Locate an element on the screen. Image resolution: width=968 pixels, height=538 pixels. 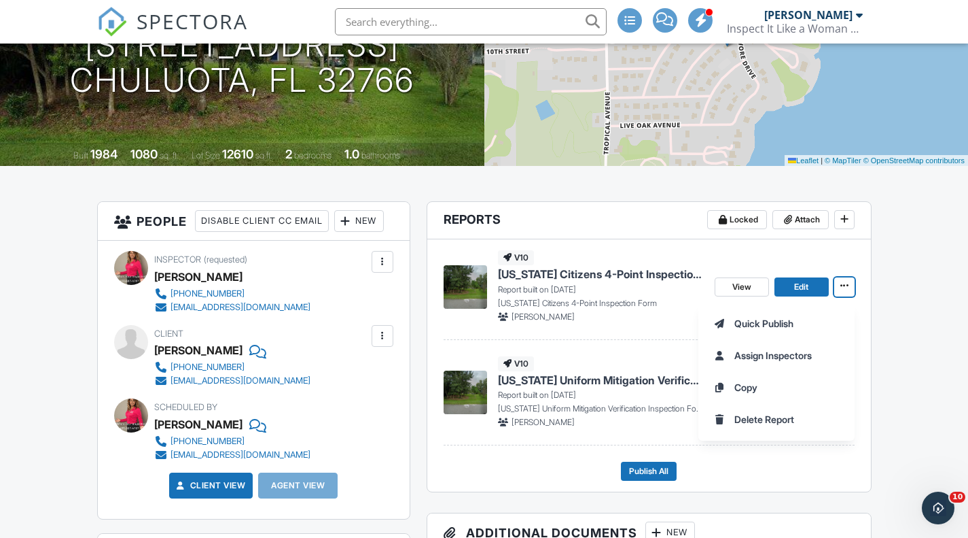
div: 1.0 is located at coordinates (352, 154).